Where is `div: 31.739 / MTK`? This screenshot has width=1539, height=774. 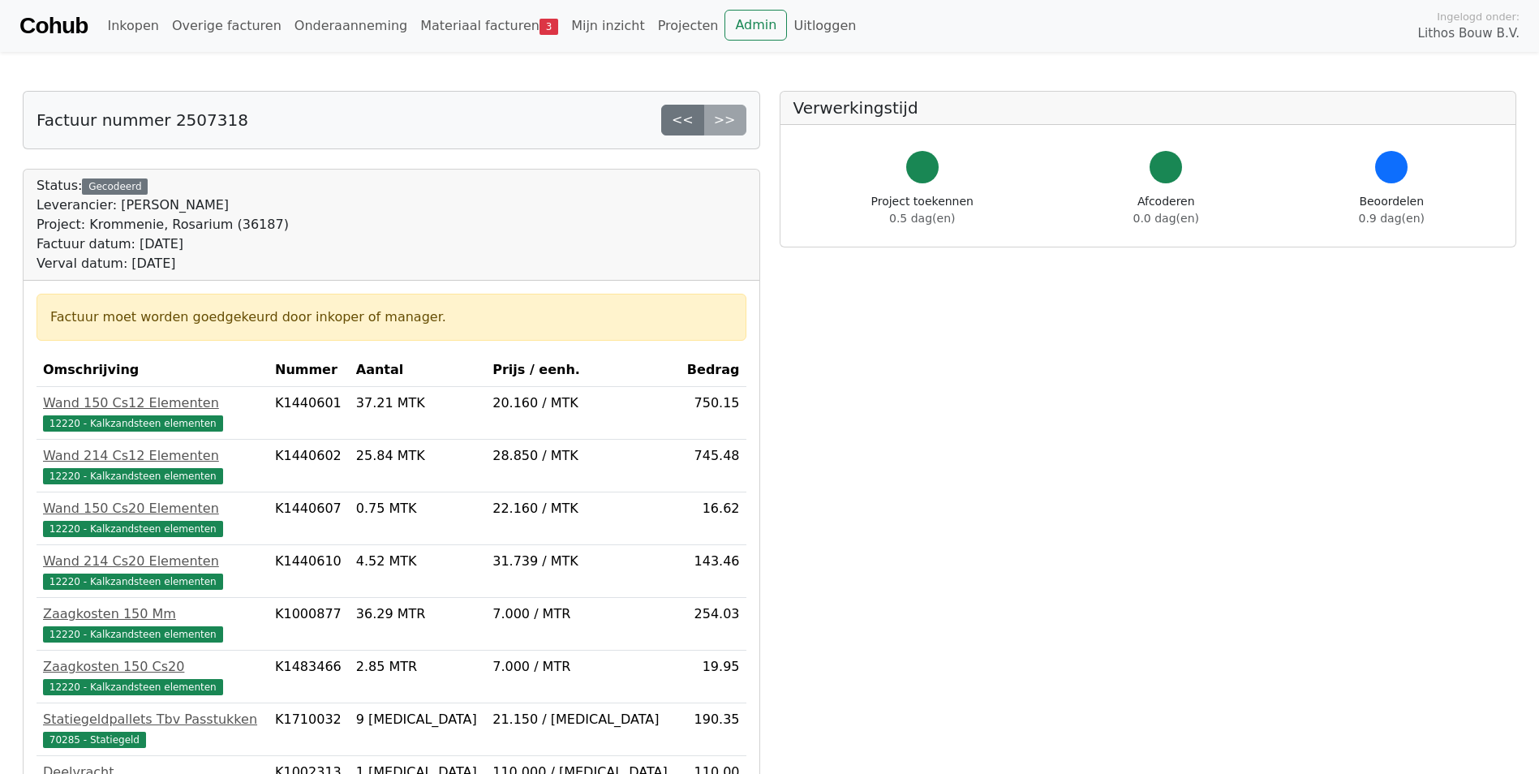
div: 31.739 / MTK is located at coordinates (582, 562).